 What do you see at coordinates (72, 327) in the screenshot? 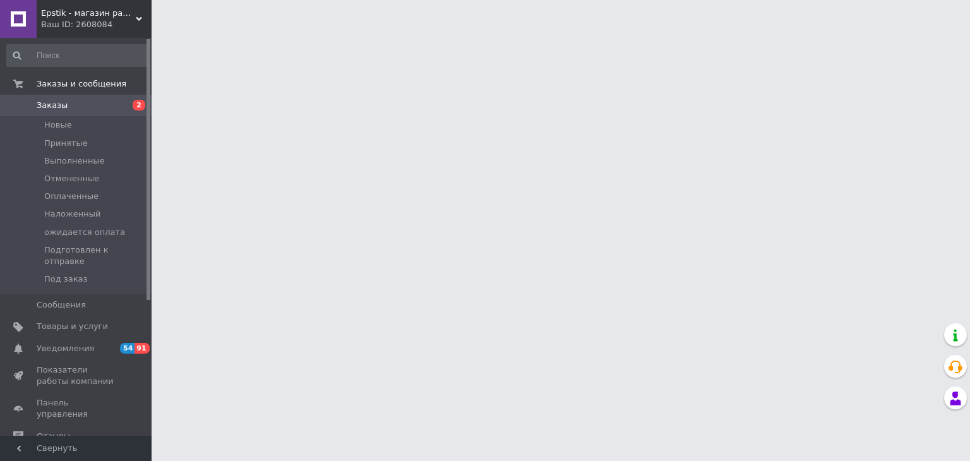
I see `span: Товары и услуги` at bounding box center [72, 327].